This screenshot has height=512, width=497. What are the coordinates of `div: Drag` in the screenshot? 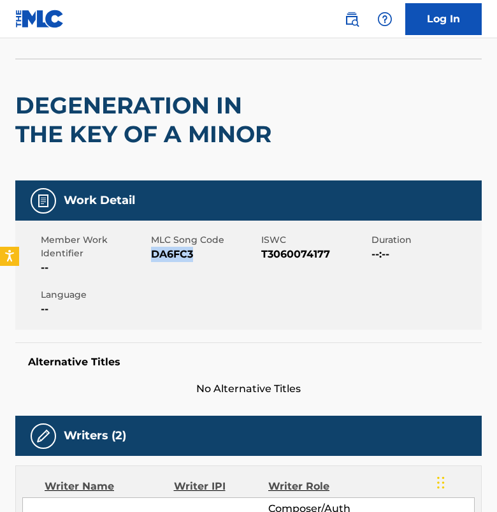 It's located at (441, 483).